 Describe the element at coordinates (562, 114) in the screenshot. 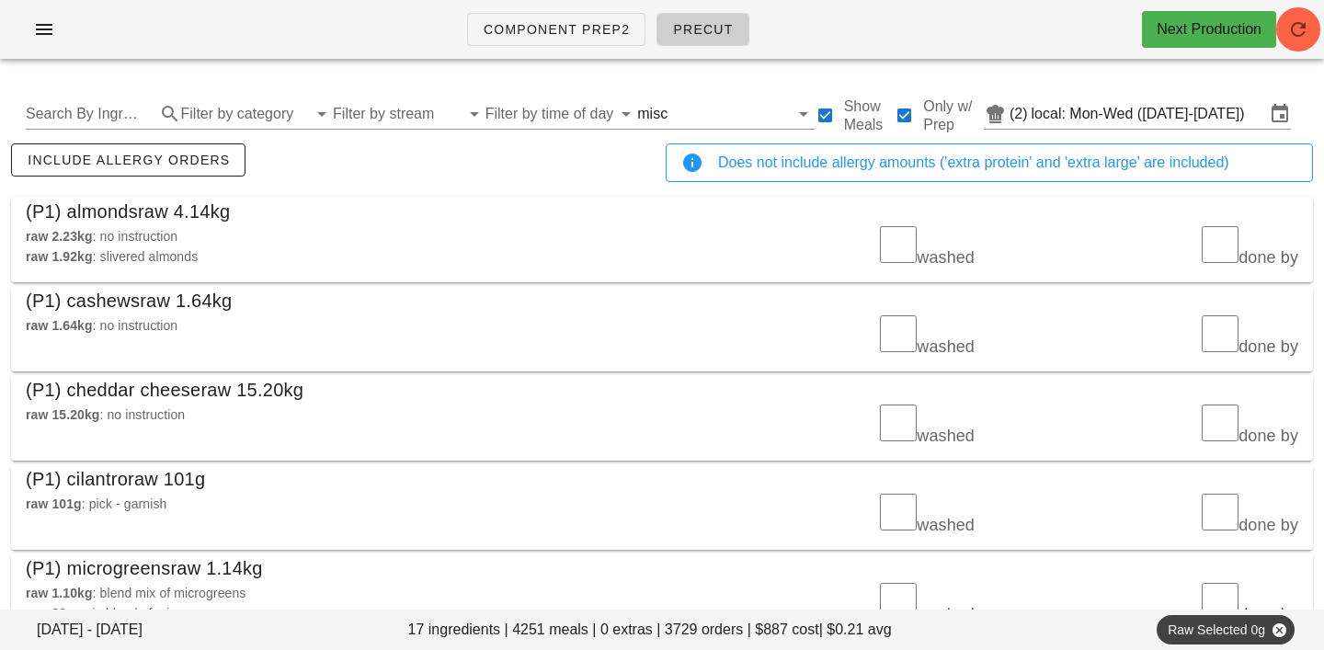

I see `div: Filter by time of day` at that location.